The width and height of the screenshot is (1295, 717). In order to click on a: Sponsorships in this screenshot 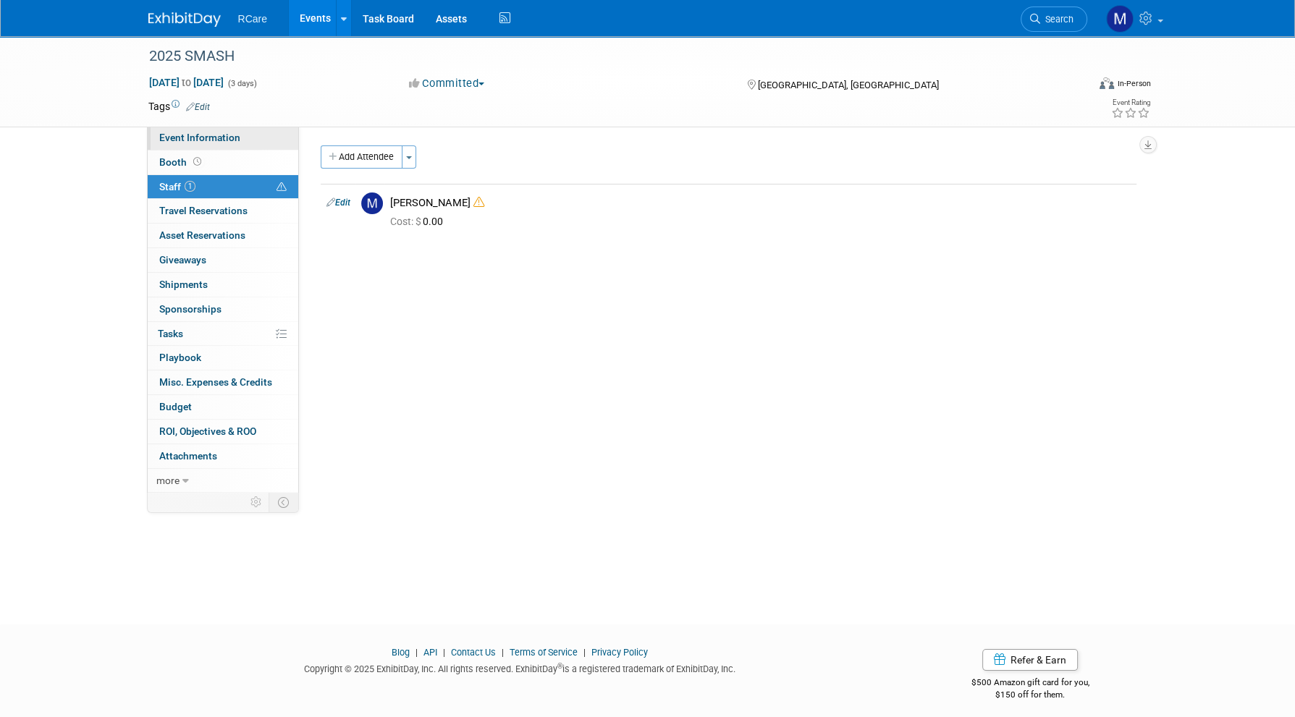, I will do `click(223, 309)`.